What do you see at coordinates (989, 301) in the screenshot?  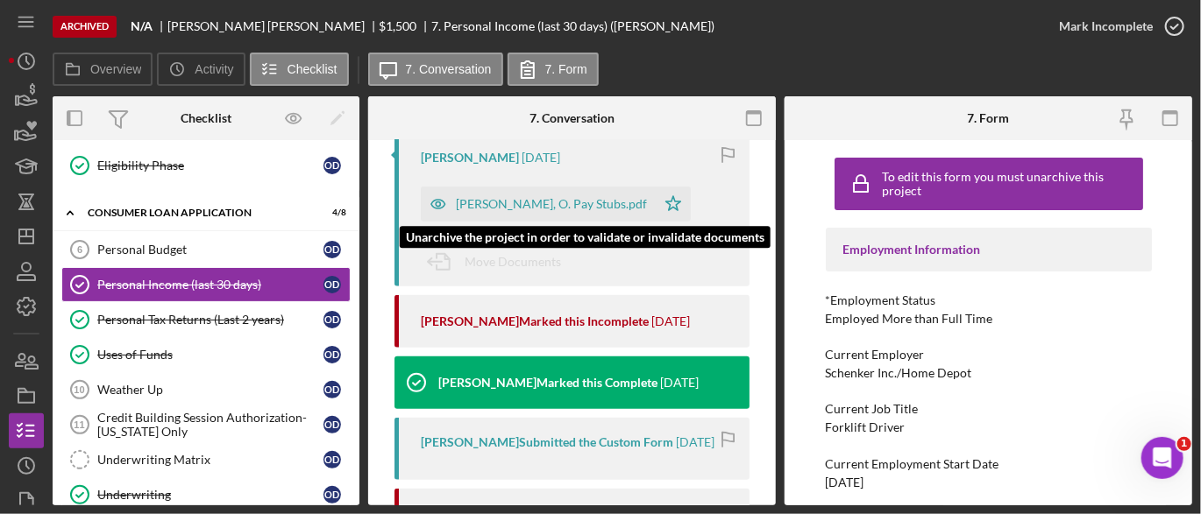 I see `div: *Employment Status` at bounding box center [989, 301].